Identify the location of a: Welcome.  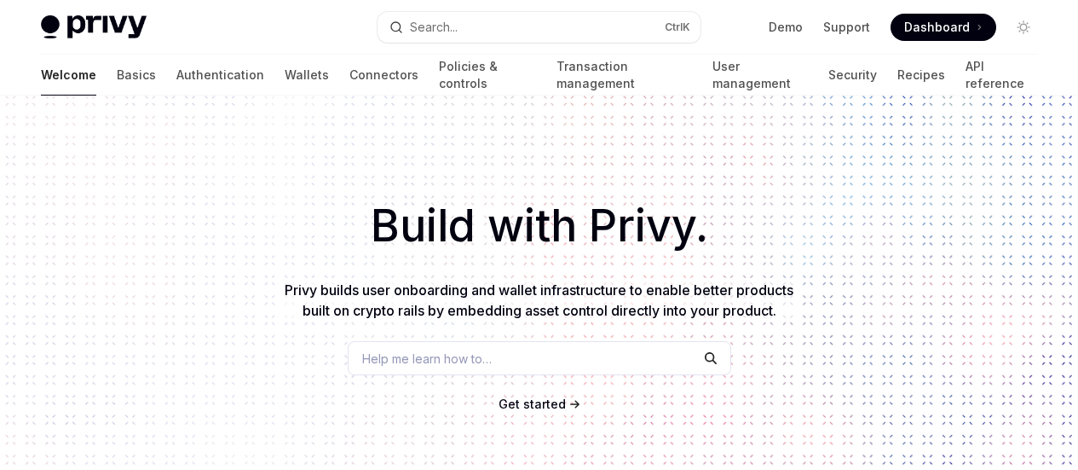
(68, 75).